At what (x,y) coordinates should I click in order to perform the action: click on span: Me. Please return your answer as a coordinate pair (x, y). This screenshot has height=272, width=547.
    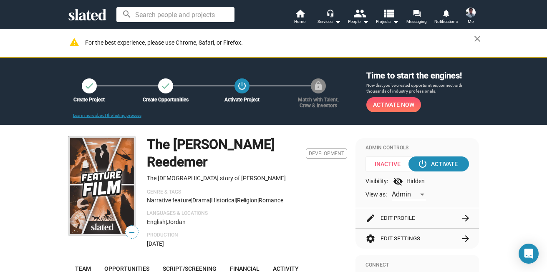
    Looking at the image, I should click on (471, 22).